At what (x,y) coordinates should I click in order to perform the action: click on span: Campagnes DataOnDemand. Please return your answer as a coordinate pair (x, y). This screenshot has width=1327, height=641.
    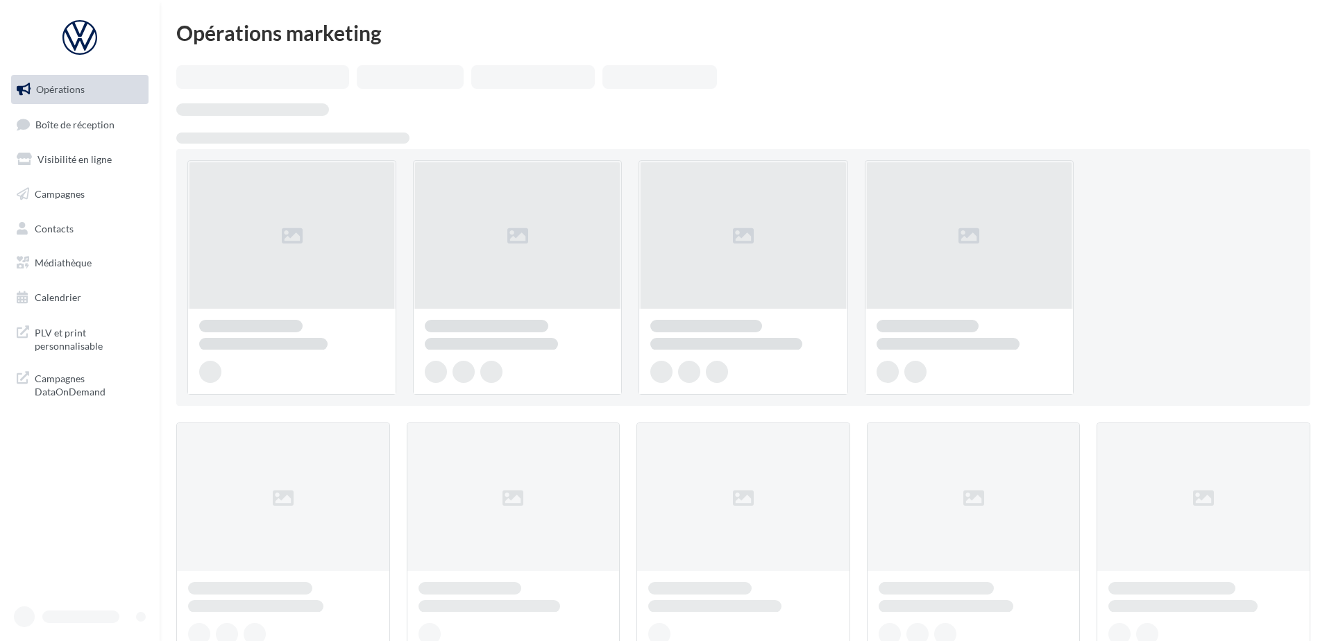
    Looking at the image, I should click on (89, 384).